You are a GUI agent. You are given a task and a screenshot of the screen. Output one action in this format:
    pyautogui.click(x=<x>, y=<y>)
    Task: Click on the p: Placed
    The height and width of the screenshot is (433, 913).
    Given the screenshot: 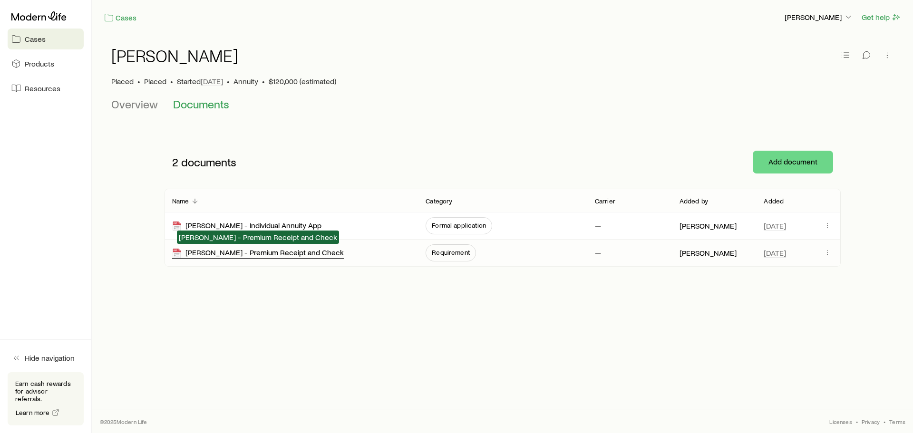 What is the action you would take?
    pyautogui.click(x=122, y=81)
    